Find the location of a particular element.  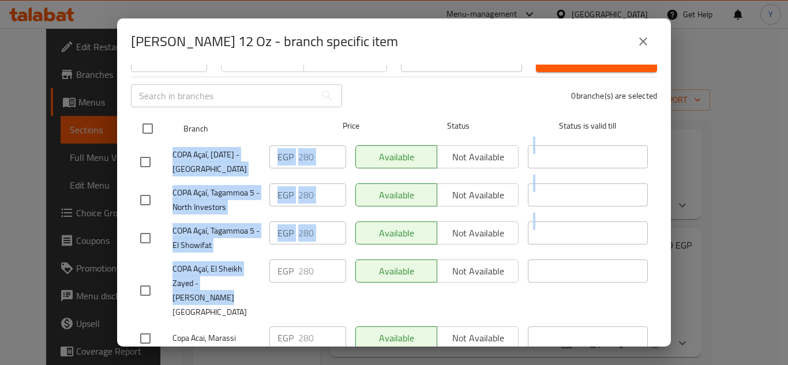

span: COPA Açaí, Tagammoa 5 - El Showifat is located at coordinates (216, 238).